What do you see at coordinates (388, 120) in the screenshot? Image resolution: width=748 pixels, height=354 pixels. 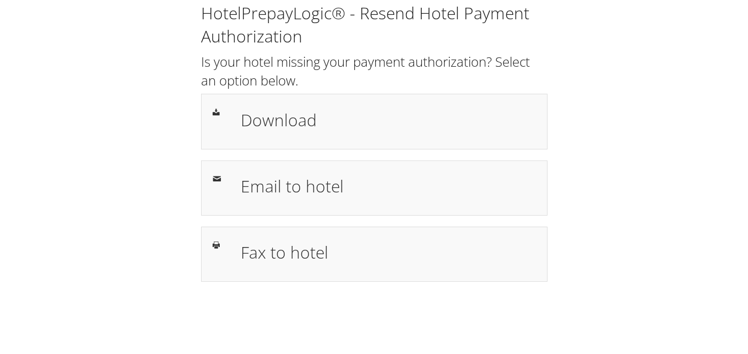 I see `h1: Download` at bounding box center [388, 120].